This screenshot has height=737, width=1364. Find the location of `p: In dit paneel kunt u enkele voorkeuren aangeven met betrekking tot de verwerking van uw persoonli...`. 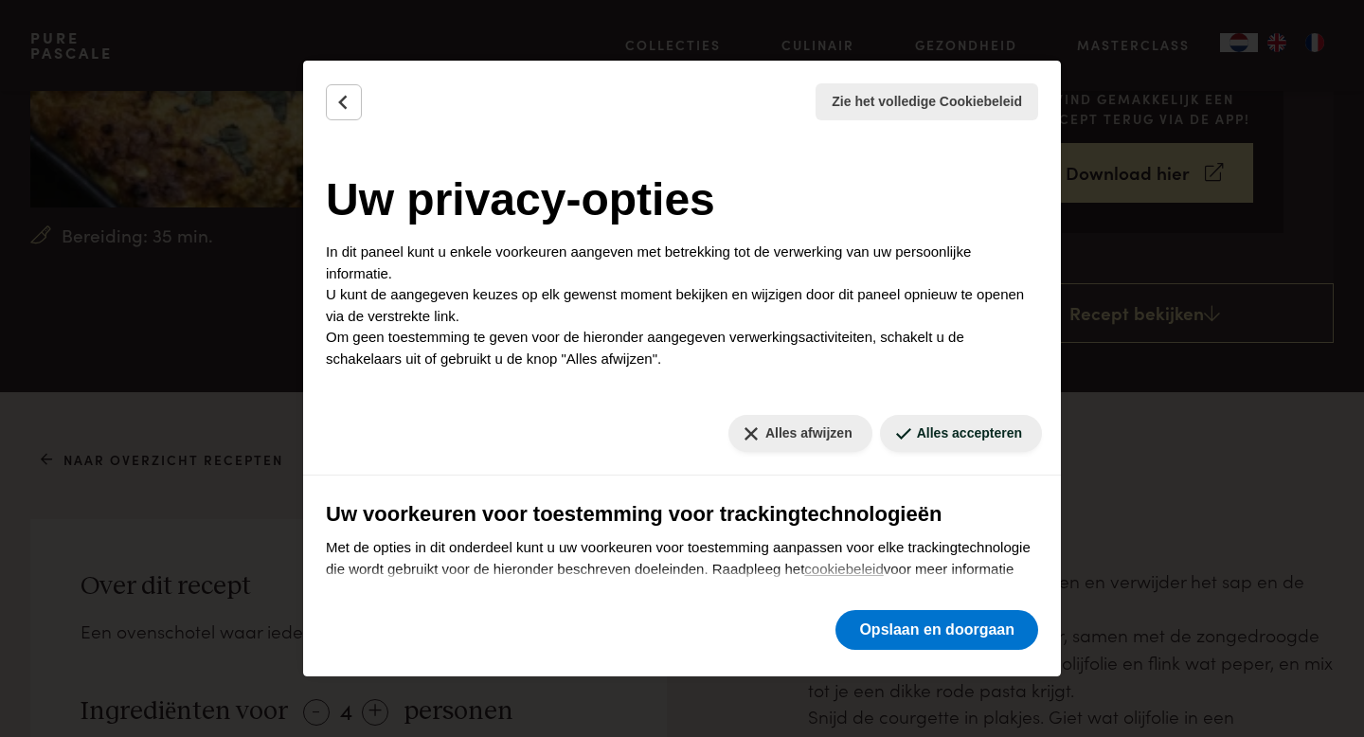

p: In dit paneel kunt u enkele voorkeuren aangeven met betrekking tot de verwerking van uw persoonli... is located at coordinates (682, 305).